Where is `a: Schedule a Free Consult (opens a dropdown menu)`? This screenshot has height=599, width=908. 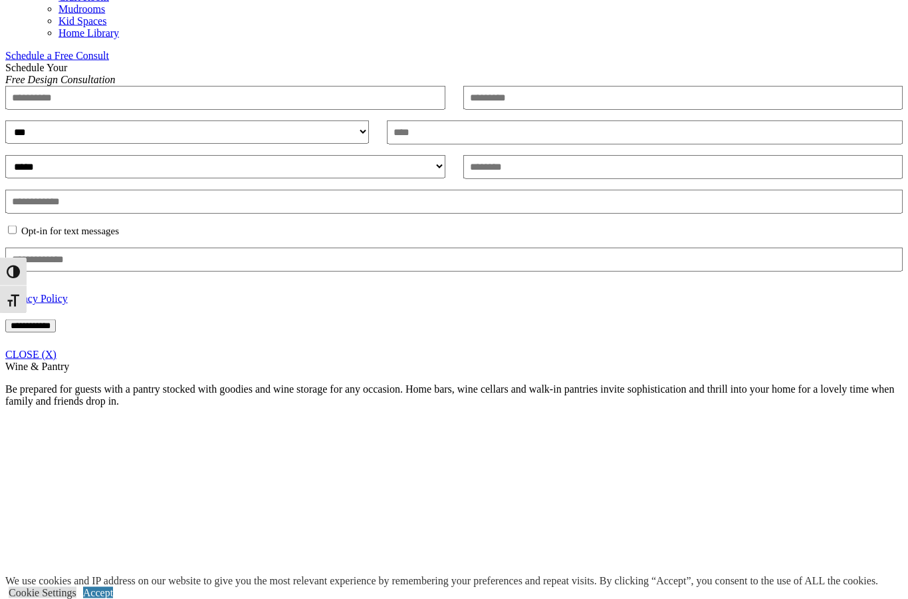 a: Schedule a Free Consult (opens a dropdown menu) is located at coordinates (57, 55).